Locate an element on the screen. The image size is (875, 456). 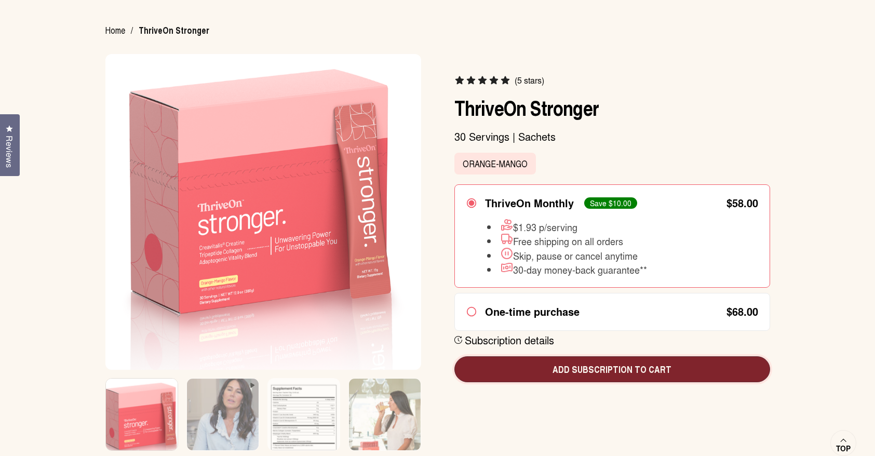
li: Skip, pause or cancel anytime is located at coordinates (567, 255).